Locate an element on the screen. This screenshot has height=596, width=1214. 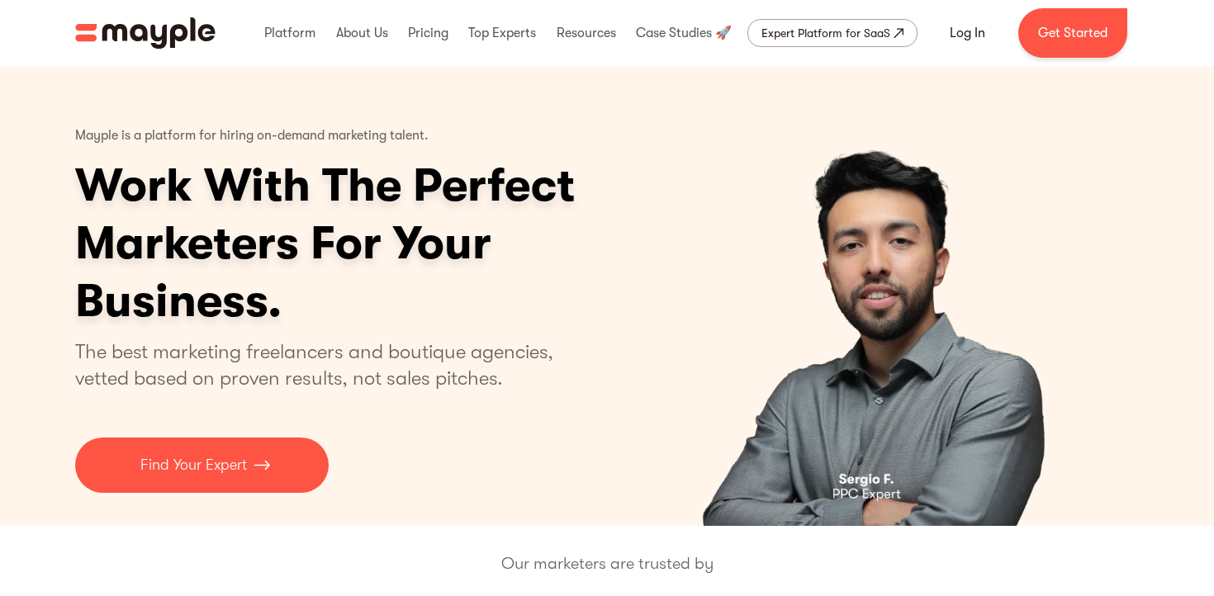
p: The best marketing freelancers and boutique agencies, vetted based on proven results, not sales p... is located at coordinates (324, 365).